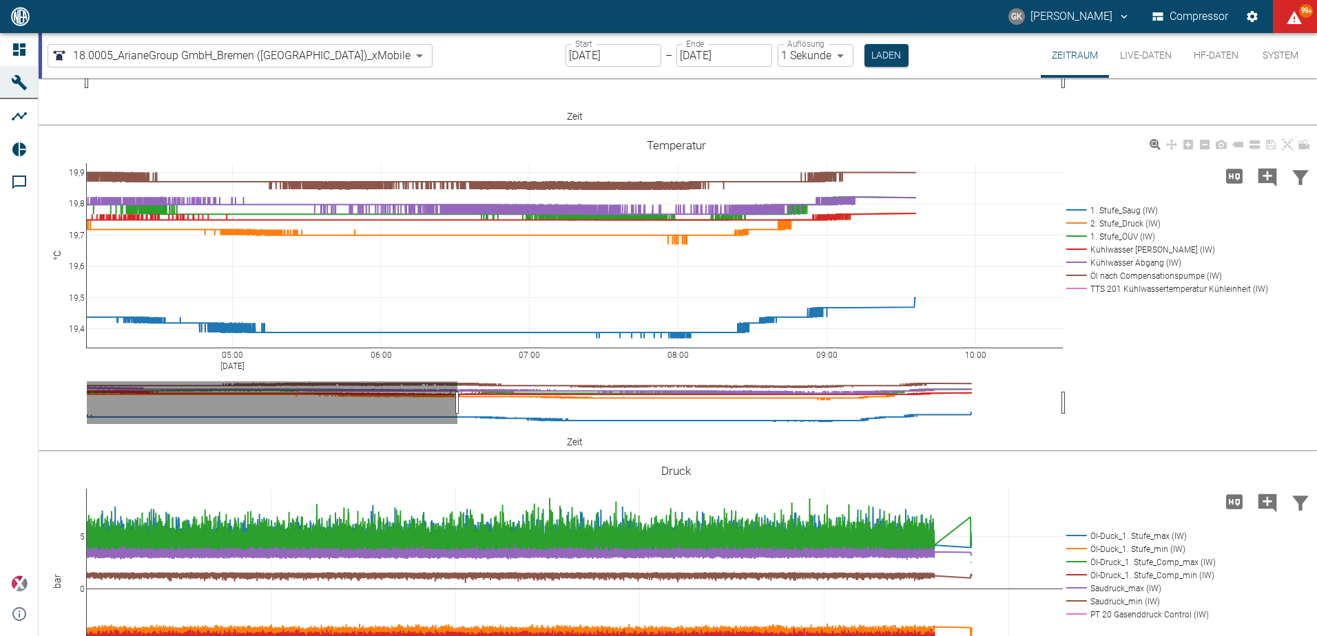  Describe the element at coordinates (1215, 55) in the screenshot. I see `button: HF-Daten` at that location.